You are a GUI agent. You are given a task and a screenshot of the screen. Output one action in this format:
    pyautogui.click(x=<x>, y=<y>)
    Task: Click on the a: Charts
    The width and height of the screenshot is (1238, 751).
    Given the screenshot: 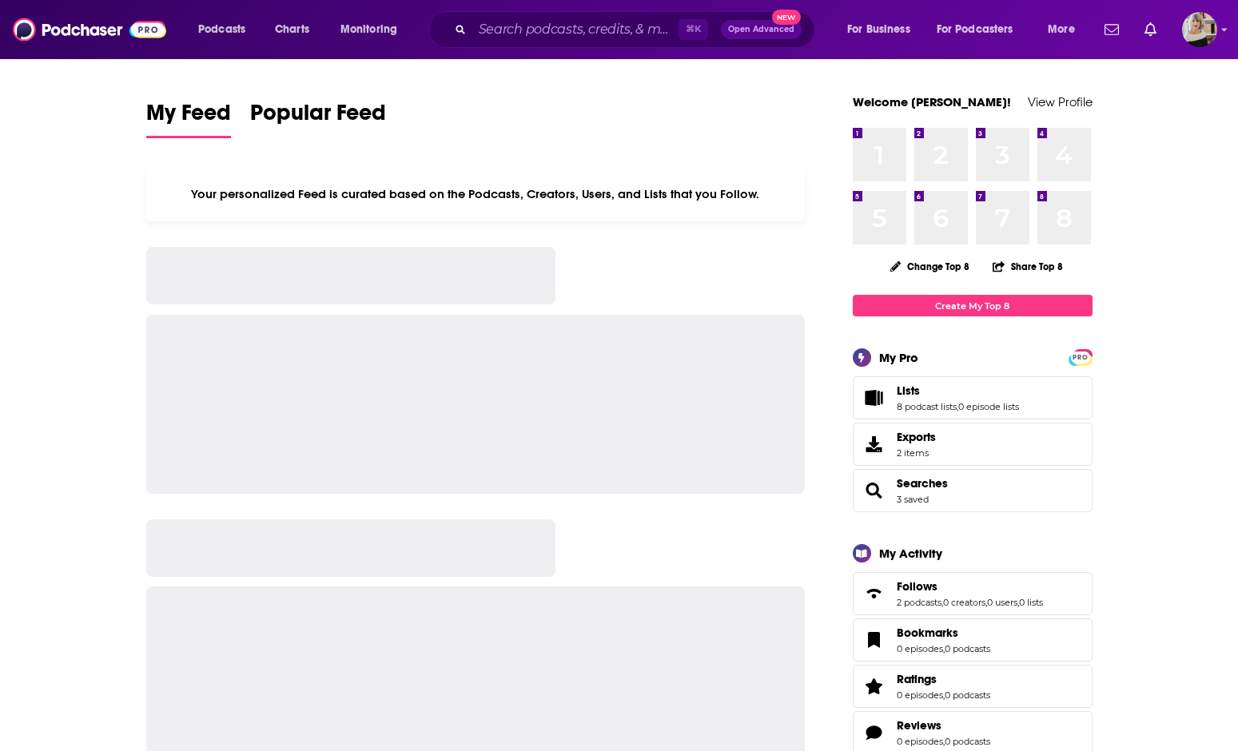 What is the action you would take?
    pyautogui.click(x=292, y=30)
    